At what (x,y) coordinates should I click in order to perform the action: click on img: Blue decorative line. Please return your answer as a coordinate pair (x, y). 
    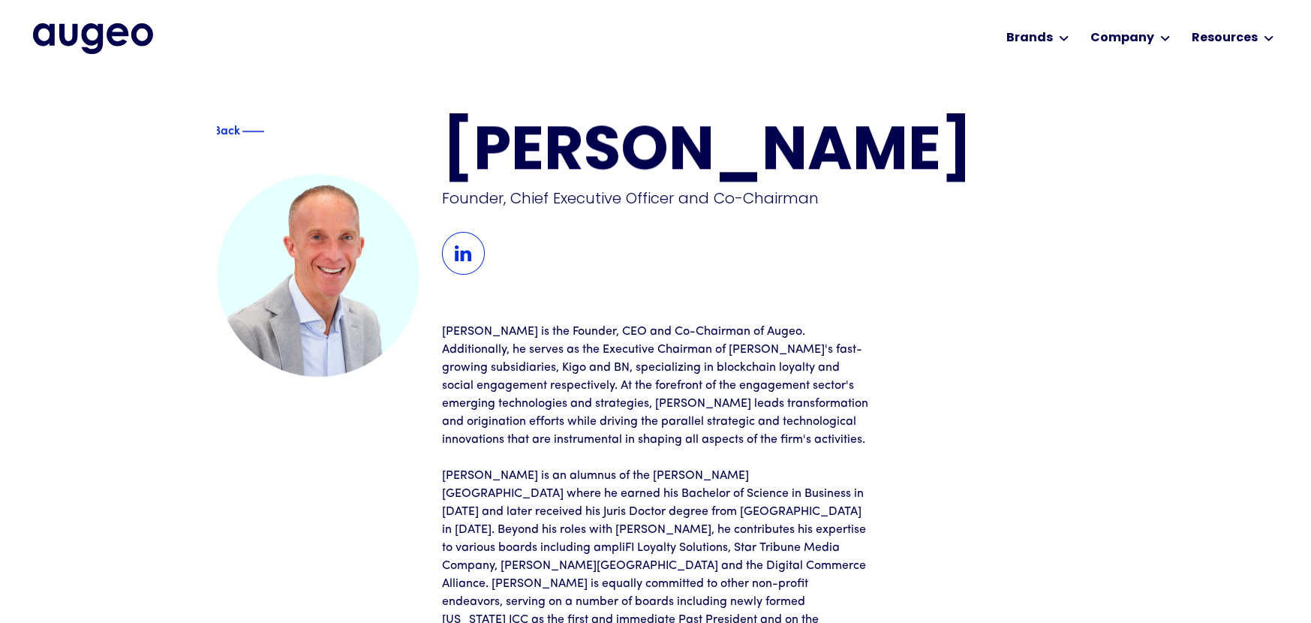
    Looking at the image, I should click on (253, 131).